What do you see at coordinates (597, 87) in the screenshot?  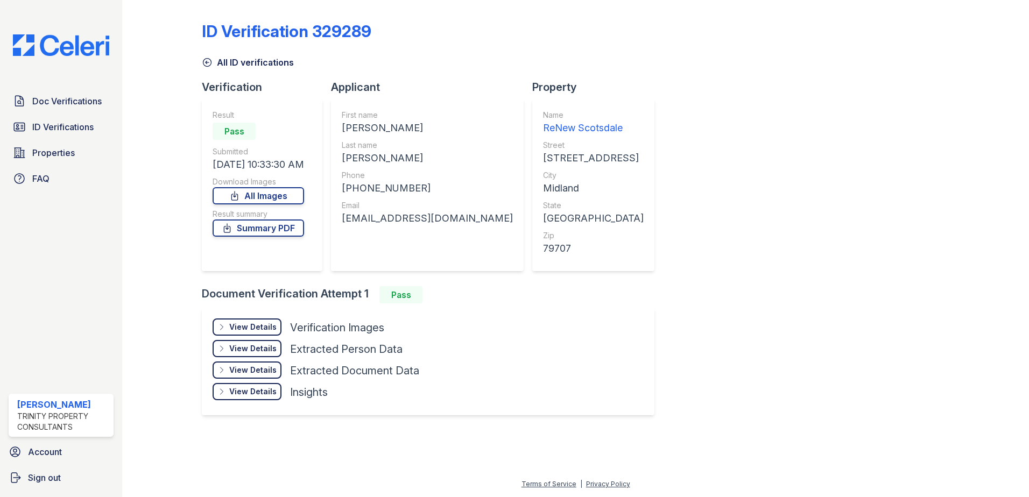 I see `div: Property` at bounding box center [597, 87].